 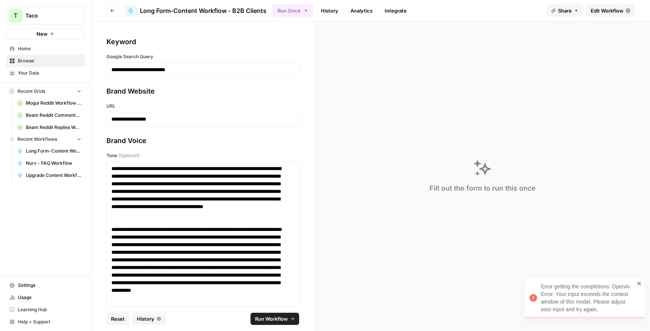 What do you see at coordinates (49, 115) in the screenshot?
I see `a: Beam Reddit Comments Workflow Grid (1)` at bounding box center [49, 115].